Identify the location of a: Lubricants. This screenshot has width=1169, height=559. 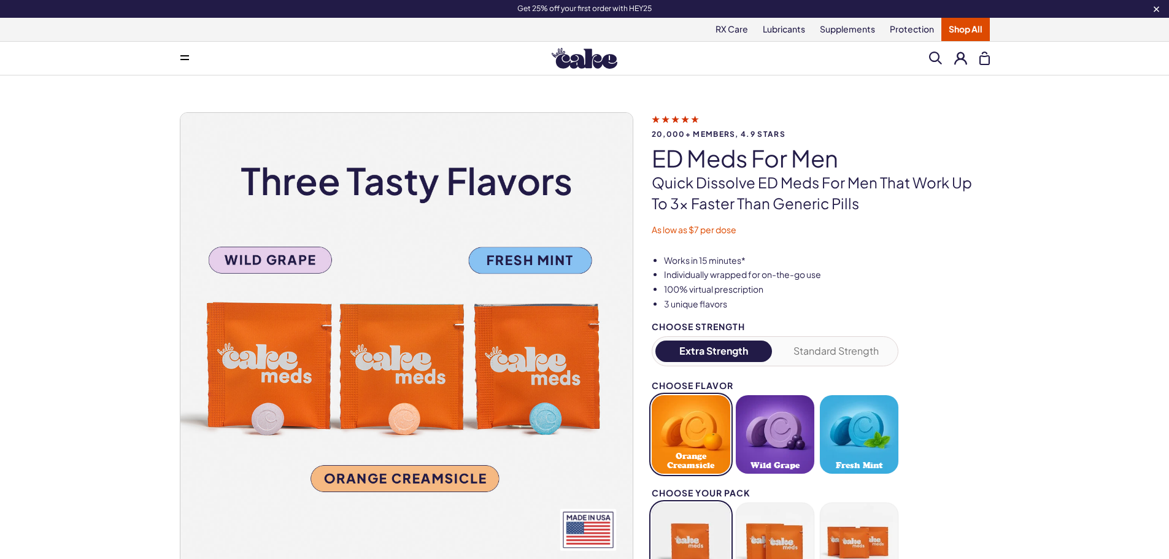
(783, 29).